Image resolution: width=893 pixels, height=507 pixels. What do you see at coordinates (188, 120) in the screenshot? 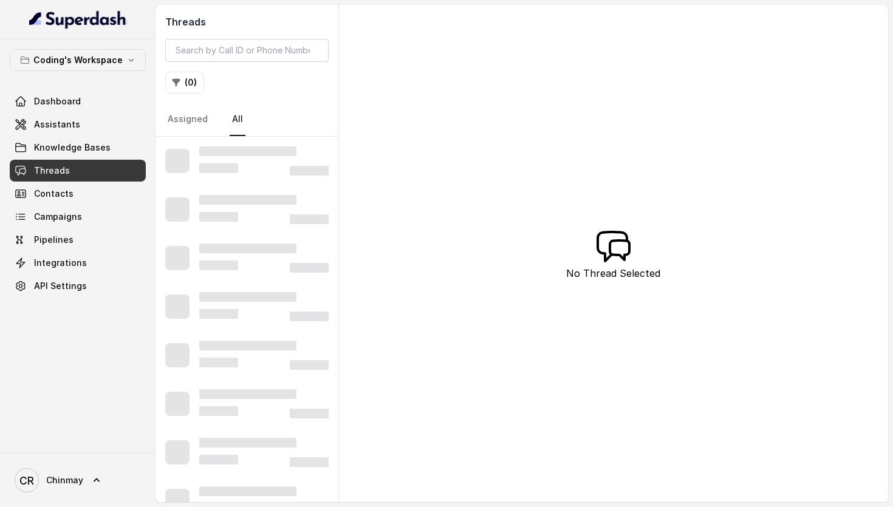
I see `a: Assigned` at bounding box center [188, 120].